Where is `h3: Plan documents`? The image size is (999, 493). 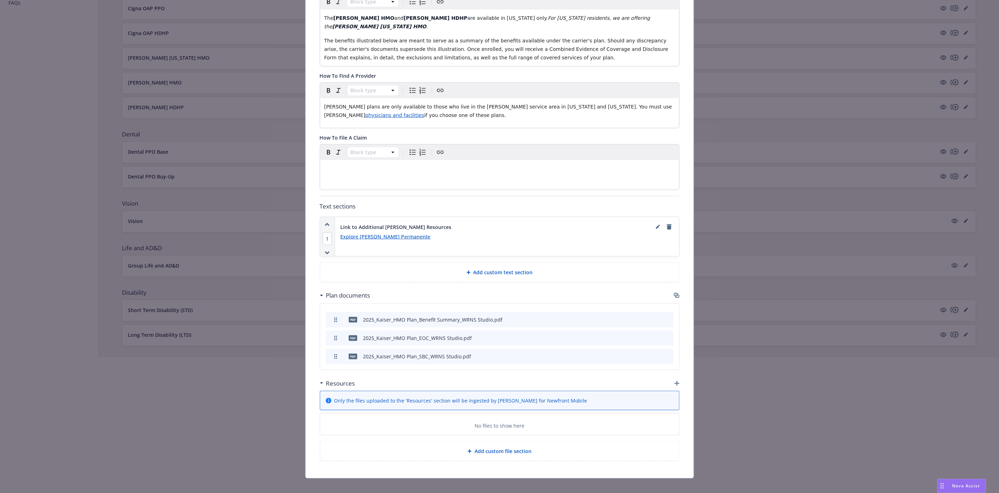
h3: Plan documents is located at coordinates (348, 295).